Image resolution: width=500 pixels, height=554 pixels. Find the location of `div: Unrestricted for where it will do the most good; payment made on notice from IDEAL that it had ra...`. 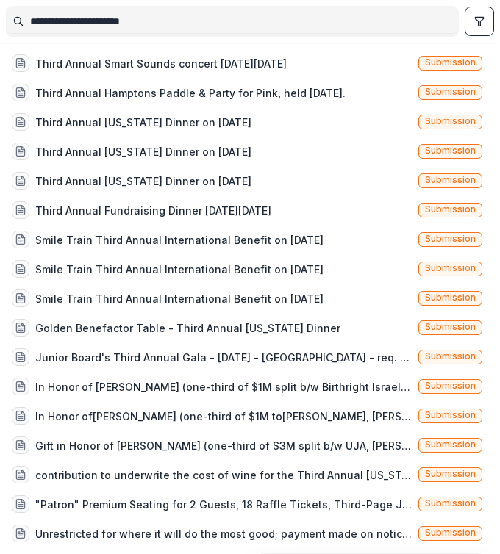

div: Unrestricted for where it will do the most good; payment made on notice from IDEAL that it had ra... is located at coordinates (223, 534).